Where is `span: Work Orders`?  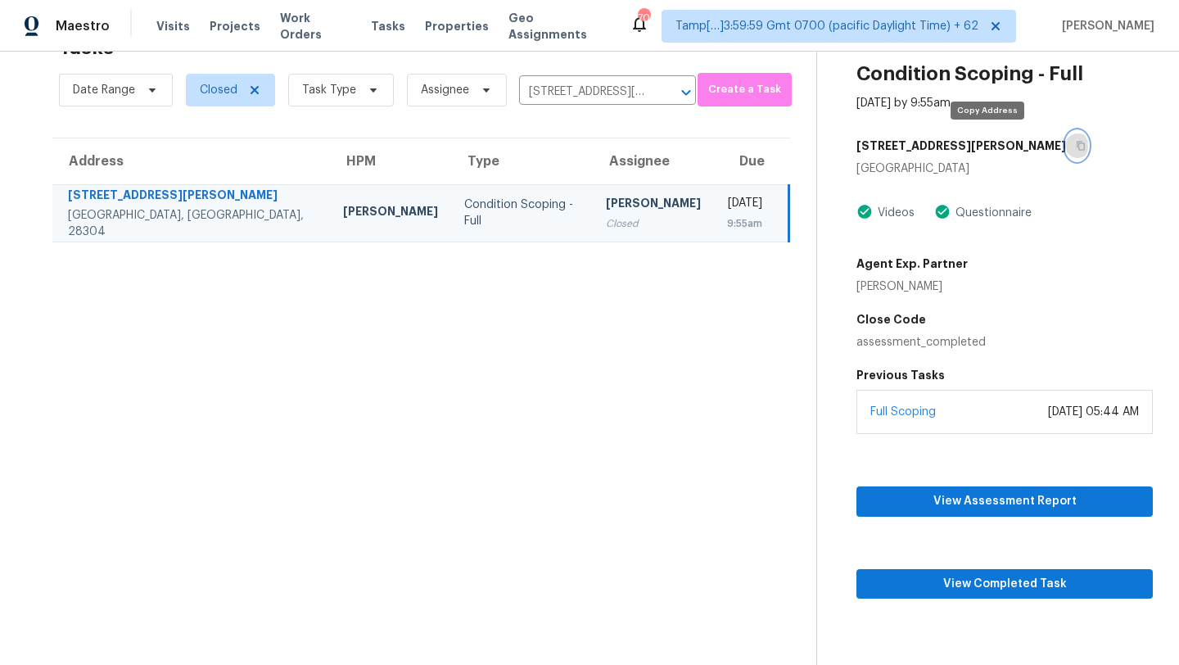
span: Work Orders is located at coordinates (315, 26).